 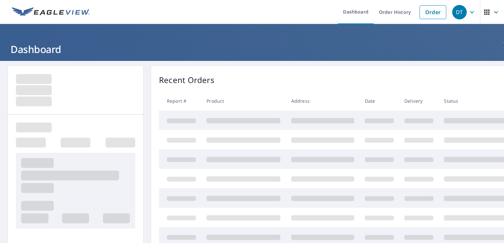 What do you see at coordinates (459, 12) in the screenshot?
I see `div: DT` at bounding box center [459, 12].